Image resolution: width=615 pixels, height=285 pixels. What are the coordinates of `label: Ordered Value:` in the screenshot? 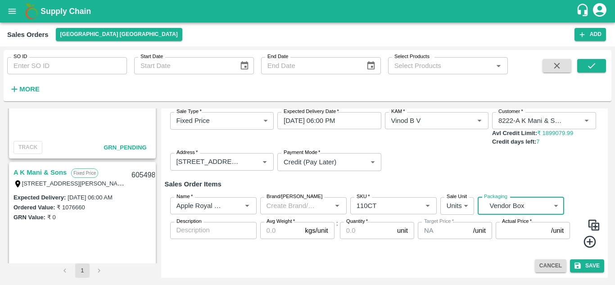 It's located at (34, 207).